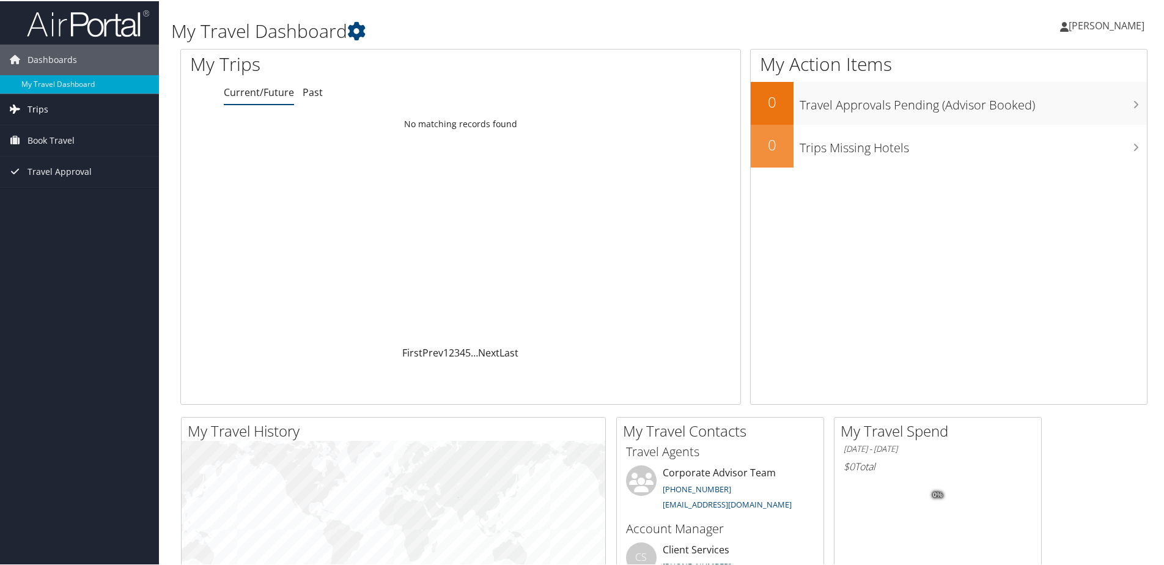  Describe the element at coordinates (948, 63) in the screenshot. I see `h1: My Action Items` at that location.